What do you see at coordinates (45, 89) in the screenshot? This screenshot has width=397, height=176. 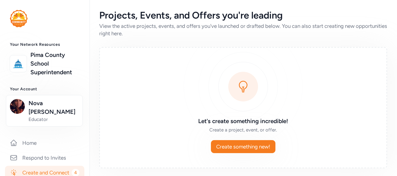 I see `h3: Your Account` at bounding box center [45, 89].